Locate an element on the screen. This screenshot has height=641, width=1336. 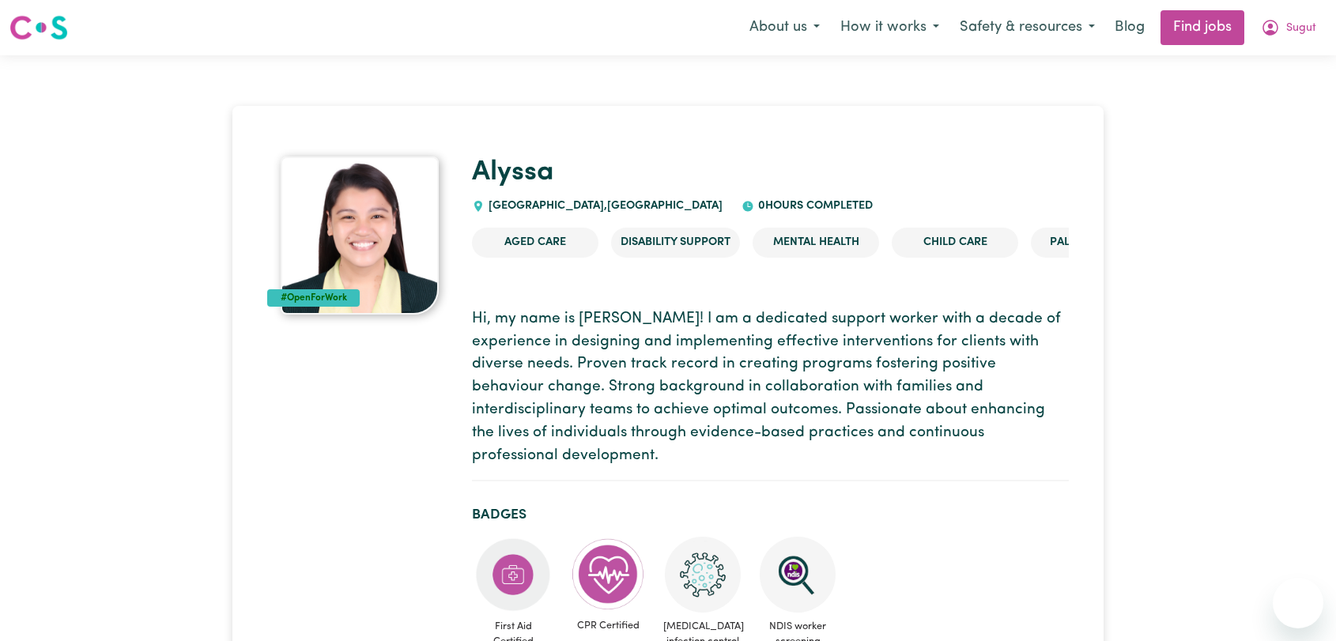
li: Child care is located at coordinates (955, 243).